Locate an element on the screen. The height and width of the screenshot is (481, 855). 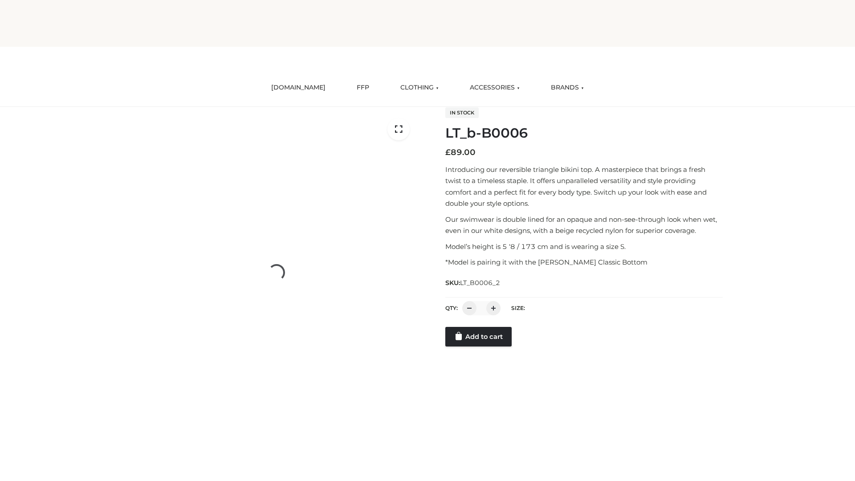
p: Model’s height is 5 ‘8 / 173 cm and is wearing a size S. is located at coordinates (584, 247).